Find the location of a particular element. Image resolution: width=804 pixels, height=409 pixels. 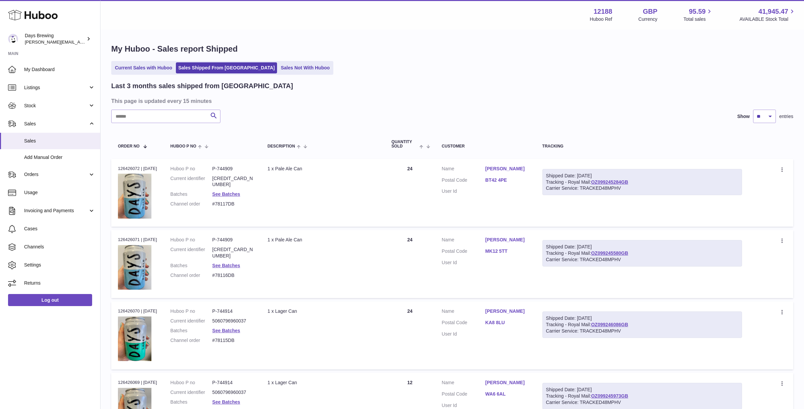

a: Sales Not With Huboo is located at coordinates (305, 68).